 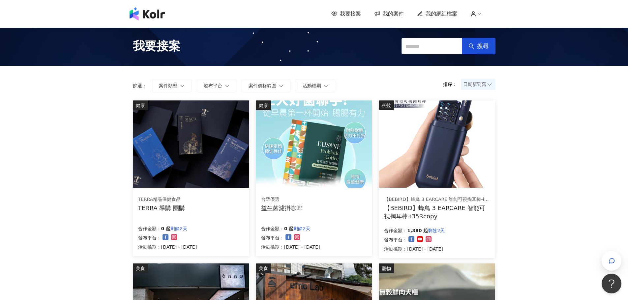 I want to click on img: 【BEBIRD】蜂鳥 3 EARCARE 智能可視掏耳棒-i35R, so click(x=437, y=144).